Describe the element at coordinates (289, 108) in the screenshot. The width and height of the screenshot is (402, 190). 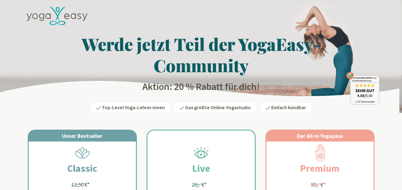
I see `span: Einfach kündbar` at that location.